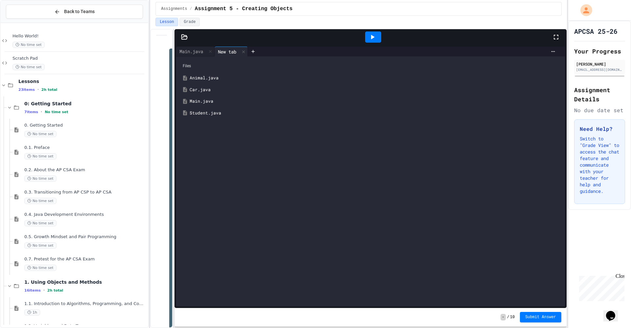 This screenshot has height=328, width=631. What do you see at coordinates (599, 110) in the screenshot?
I see `div: No due date set` at bounding box center [599, 110].